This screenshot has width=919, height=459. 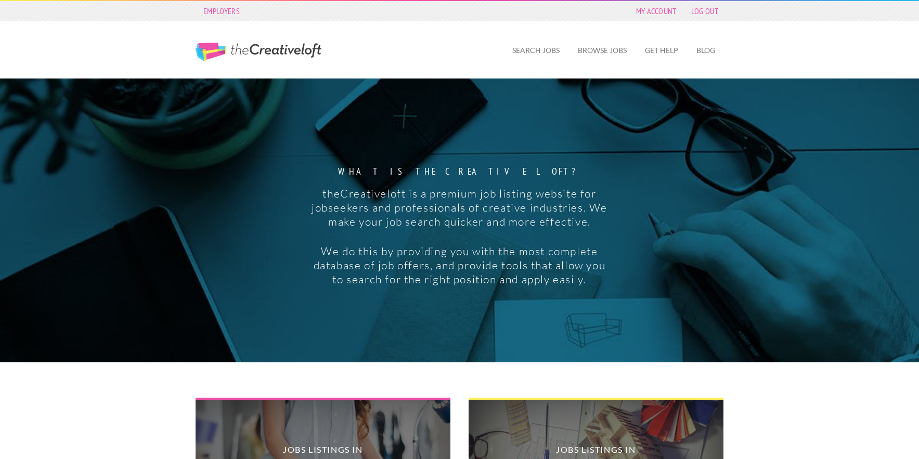 What do you see at coordinates (221, 11) in the screenshot?
I see `a: Employers` at bounding box center [221, 11].